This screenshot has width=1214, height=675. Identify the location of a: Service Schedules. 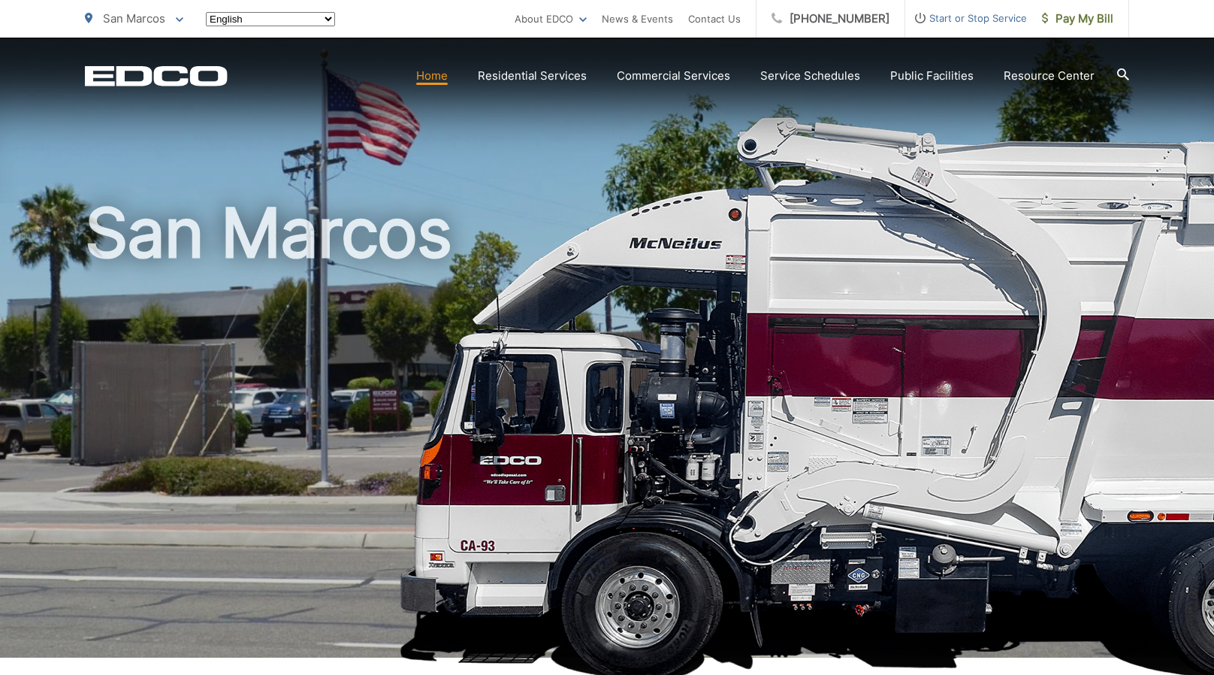
(810, 76).